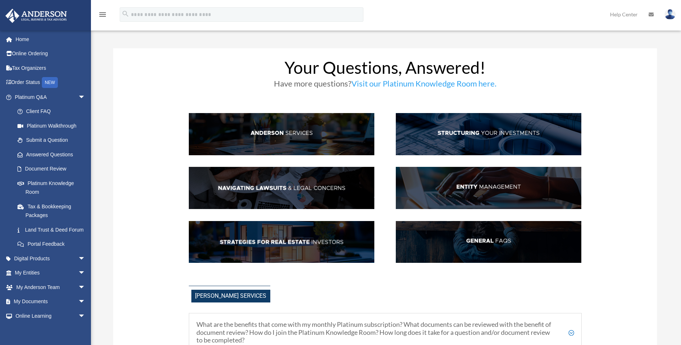  Describe the element at coordinates (281, 188) in the screenshot. I see `img: NavLaw_hdr` at that location.